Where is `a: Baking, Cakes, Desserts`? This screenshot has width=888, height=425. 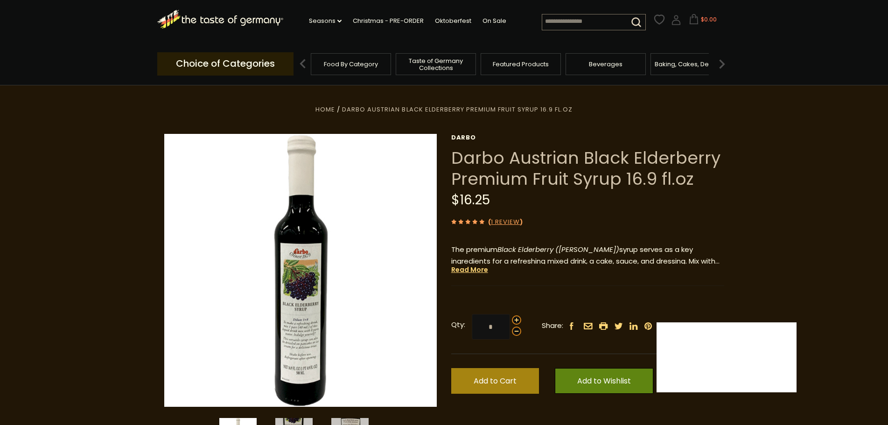
a: Baking, Cakes, Desserts is located at coordinates (690, 64).